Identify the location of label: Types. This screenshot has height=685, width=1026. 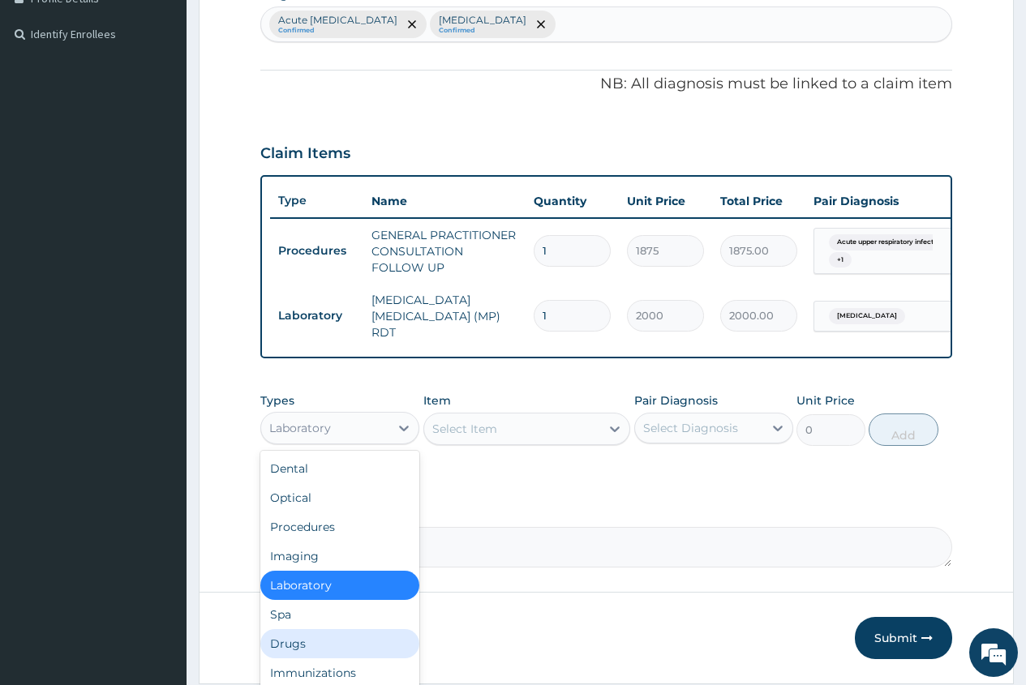
(277, 401).